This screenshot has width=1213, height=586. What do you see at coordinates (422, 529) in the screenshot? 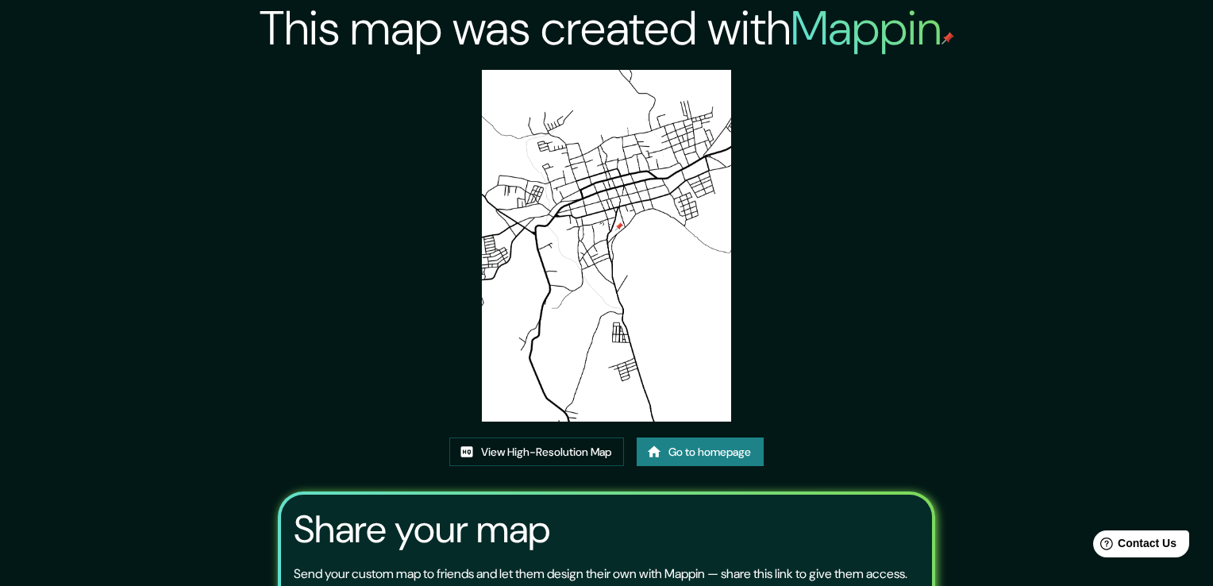
I see `h3: Share your map` at bounding box center [422, 529].